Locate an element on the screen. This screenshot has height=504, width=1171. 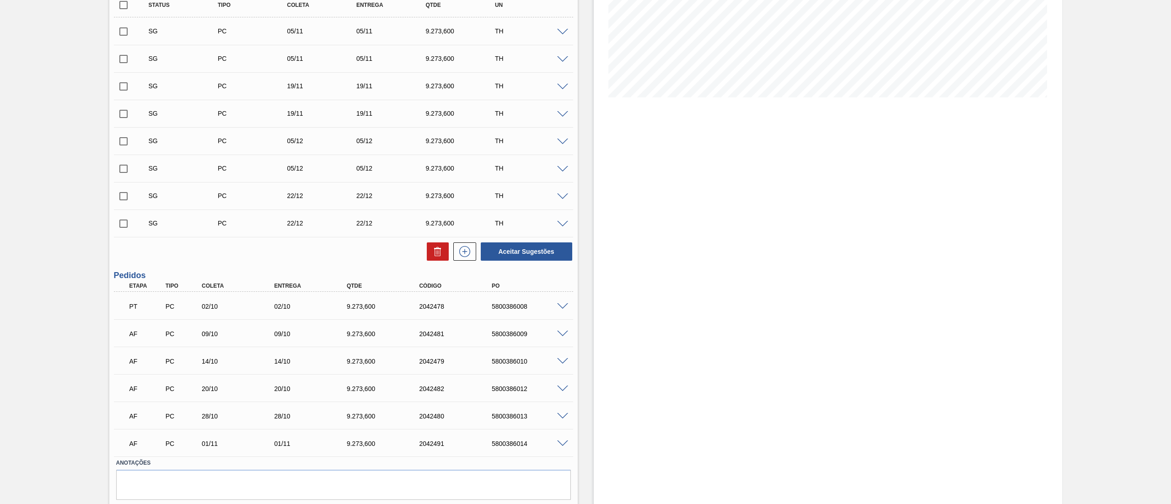
label: Anotações is located at coordinates (344, 463).